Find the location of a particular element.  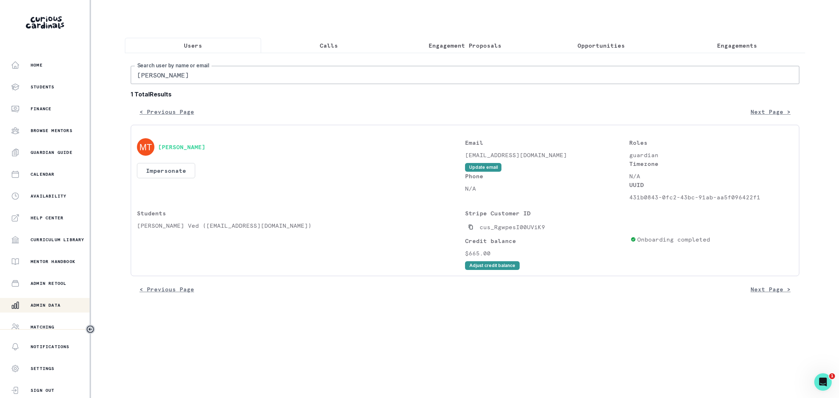

p: Opportunities is located at coordinates (601, 46).